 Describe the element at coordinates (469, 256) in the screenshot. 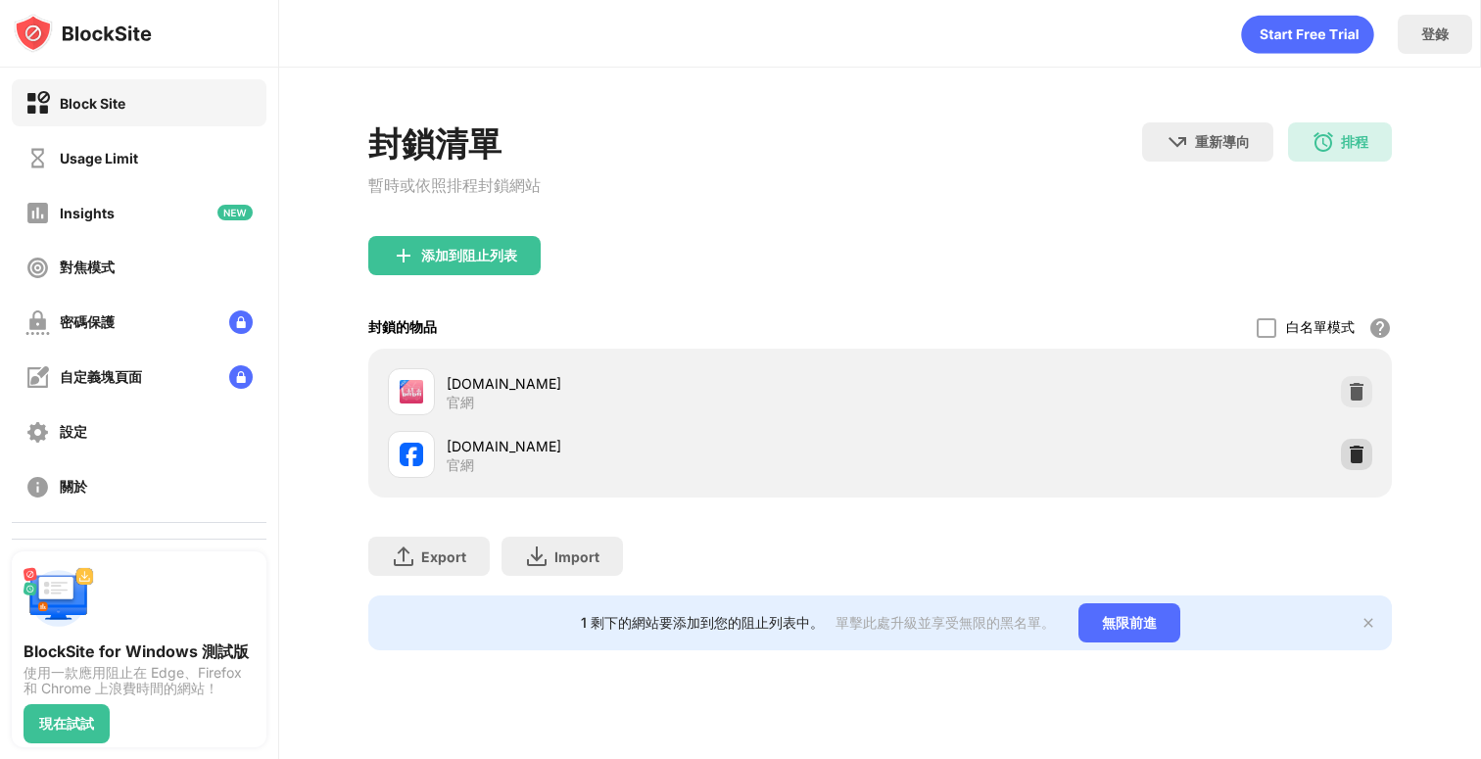

I see `div: 添加到阻止列表` at that location.